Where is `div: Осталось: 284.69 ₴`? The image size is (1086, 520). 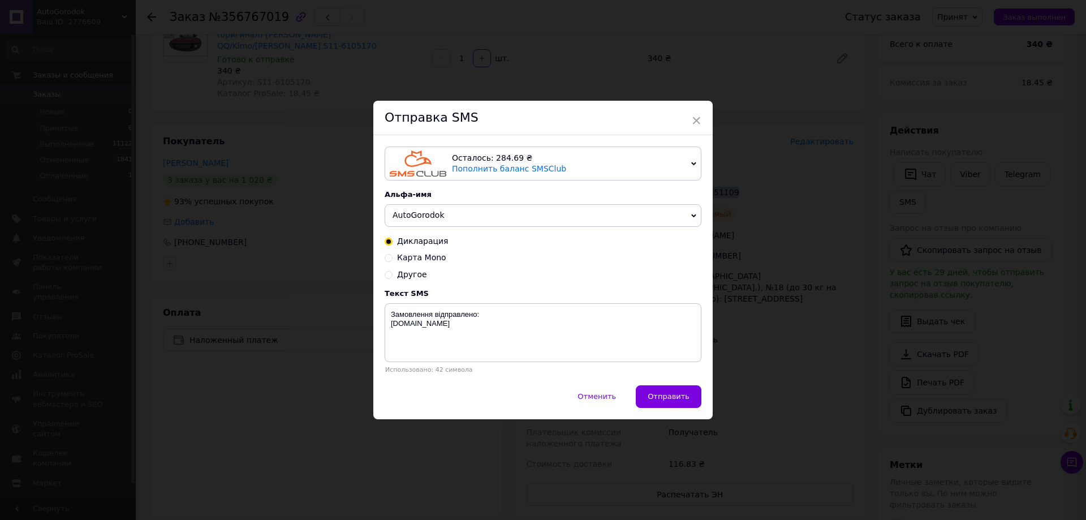
div: Осталось: 284.69 ₴ is located at coordinates (569, 158).